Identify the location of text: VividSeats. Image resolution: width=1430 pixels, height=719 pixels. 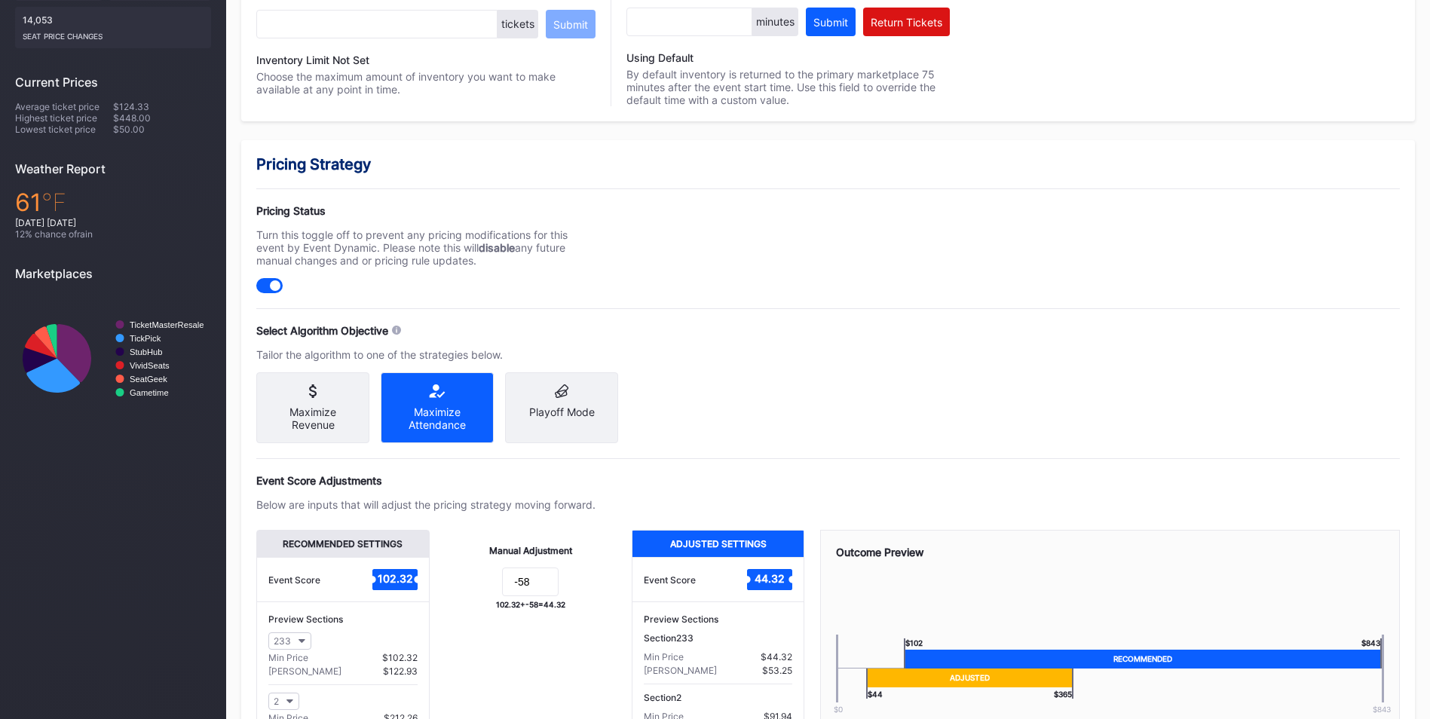
(149, 366).